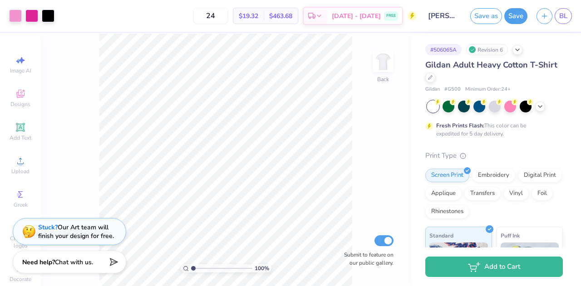 The image size is (581, 286). I want to click on span: Gildan Adult Heavy Cotton T-Shirt, so click(491, 65).